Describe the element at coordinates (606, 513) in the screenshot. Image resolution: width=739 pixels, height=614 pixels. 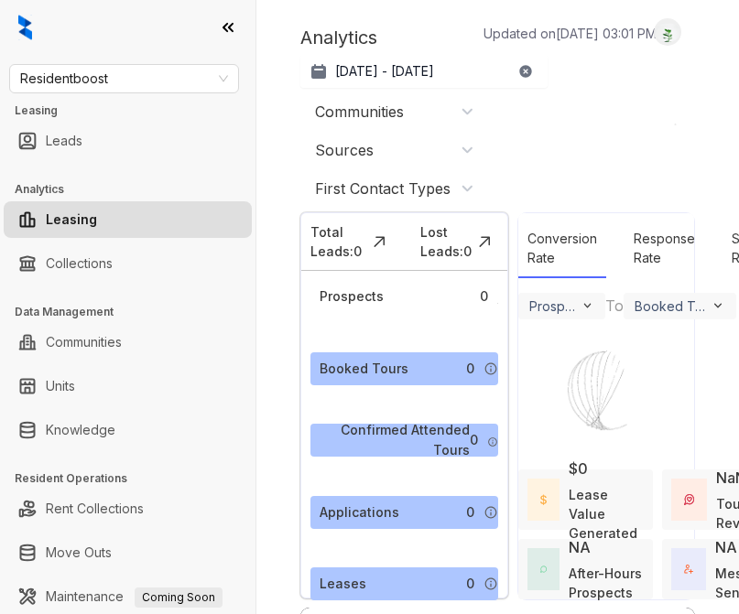
I see `div: Lease Value Generated` at that location.